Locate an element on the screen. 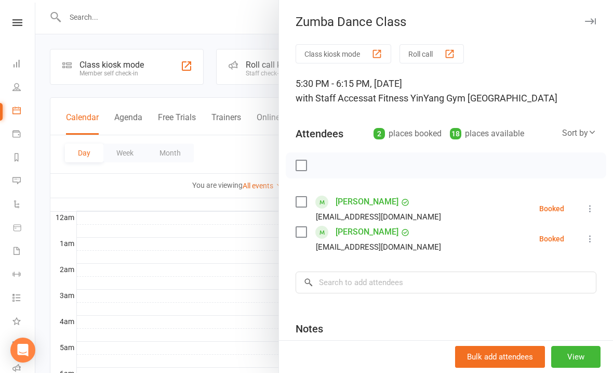  button: Class kiosk mode is located at coordinates (344, 54).